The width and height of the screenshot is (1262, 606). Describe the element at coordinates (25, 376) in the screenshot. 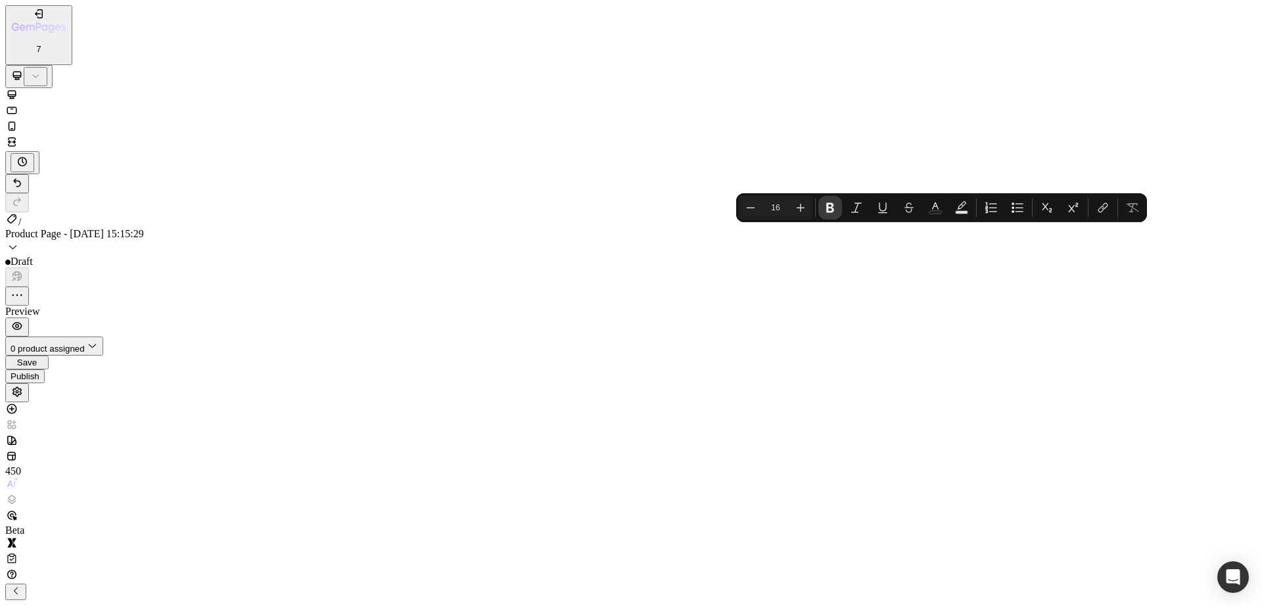

I see `div: Publish` at that location.